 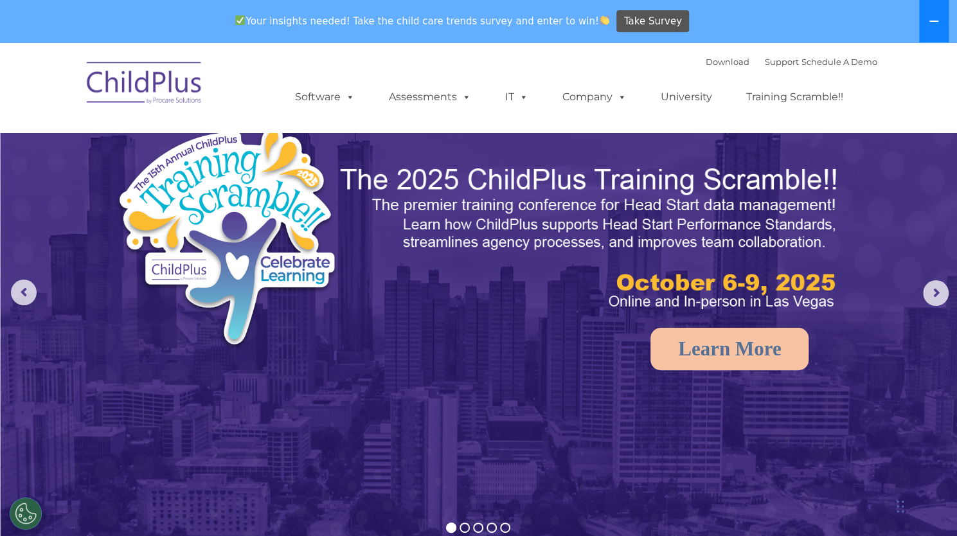 I want to click on span: Your insights needed! Take the child care trends survey and enter to win!, so click(x=422, y=21).